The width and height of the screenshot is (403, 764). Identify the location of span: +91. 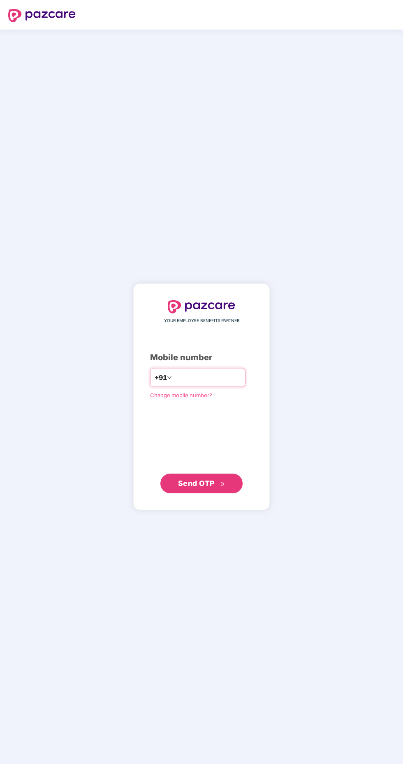
(161, 377).